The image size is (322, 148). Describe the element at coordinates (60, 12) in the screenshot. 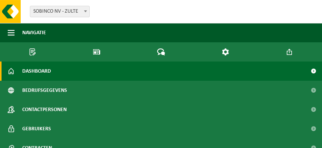

I see `span: SOBINCO NV - ZULTE` at that location.